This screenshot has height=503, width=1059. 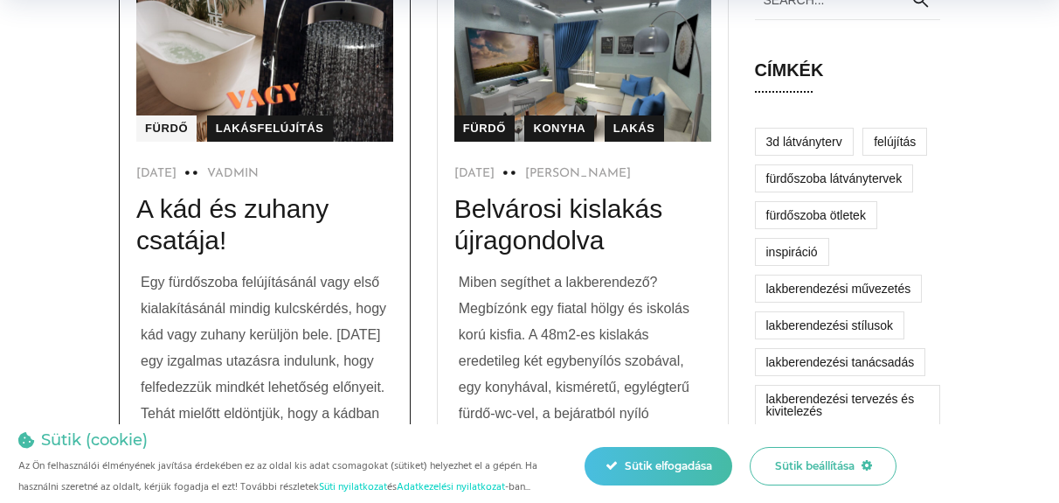 What do you see at coordinates (804, 142) in the screenshot?
I see `a: 3D látványterv (1 elem)` at bounding box center [804, 142].